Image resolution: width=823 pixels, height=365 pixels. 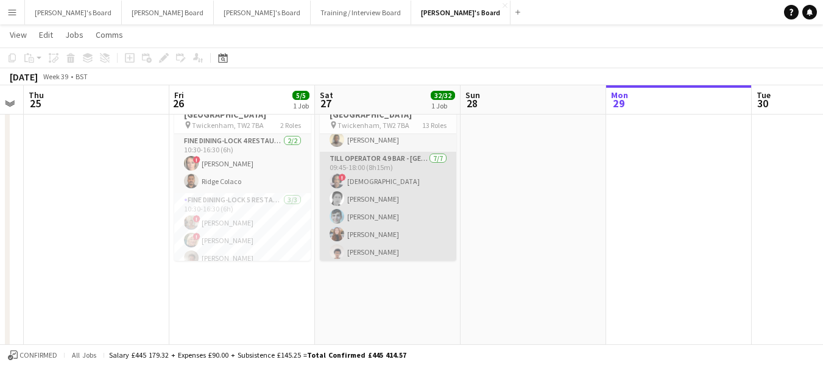 What do you see at coordinates (109, 35) in the screenshot?
I see `span: Comms` at bounding box center [109, 35].